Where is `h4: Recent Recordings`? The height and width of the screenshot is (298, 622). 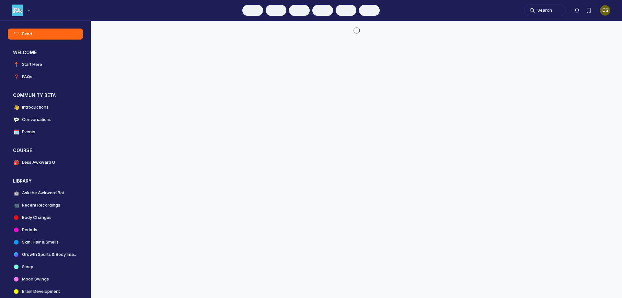 h4: Recent Recordings is located at coordinates (41, 205).